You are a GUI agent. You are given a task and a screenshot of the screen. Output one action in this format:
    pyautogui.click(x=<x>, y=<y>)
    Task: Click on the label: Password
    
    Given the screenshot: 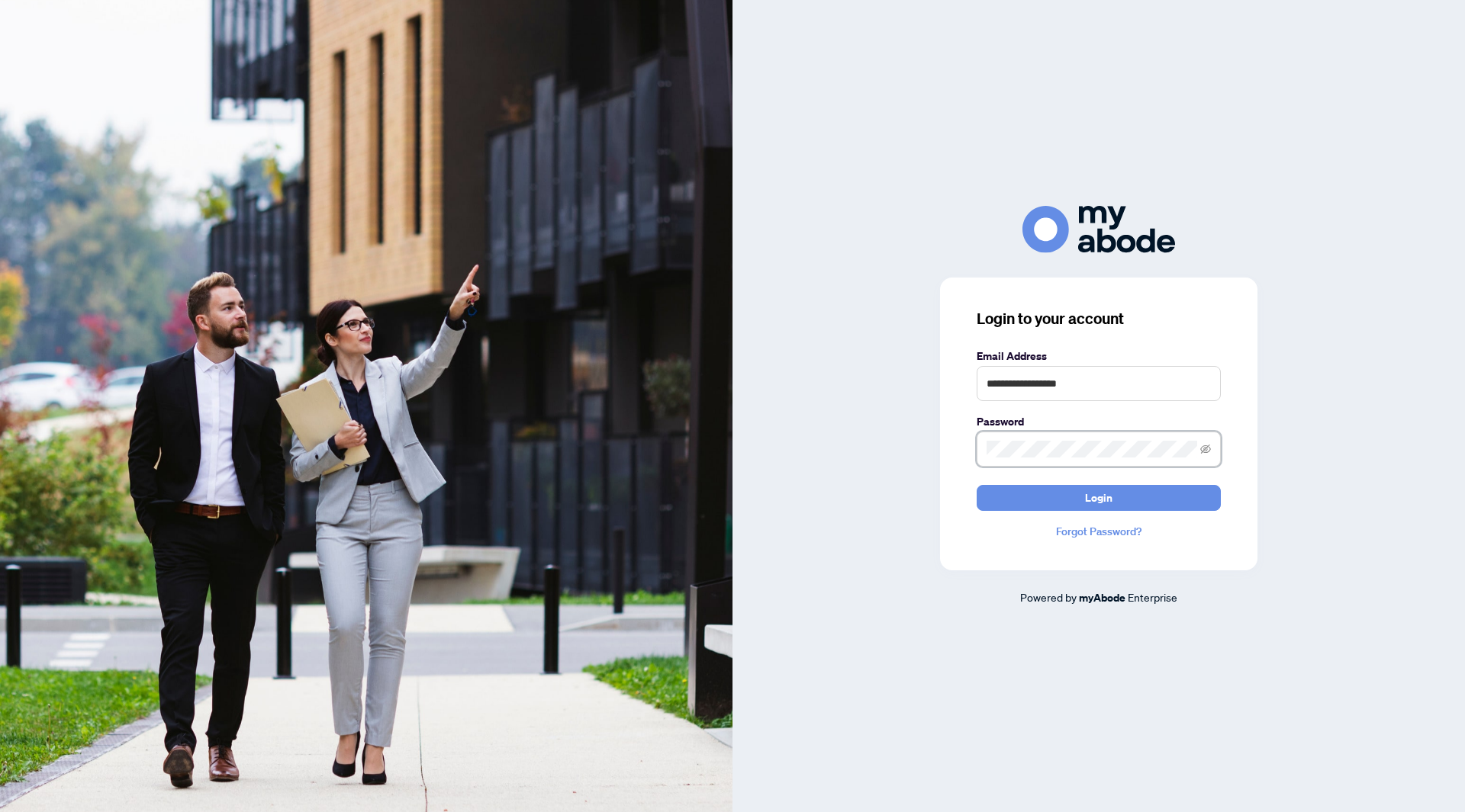 What is the action you would take?
    pyautogui.click(x=1099, y=422)
    